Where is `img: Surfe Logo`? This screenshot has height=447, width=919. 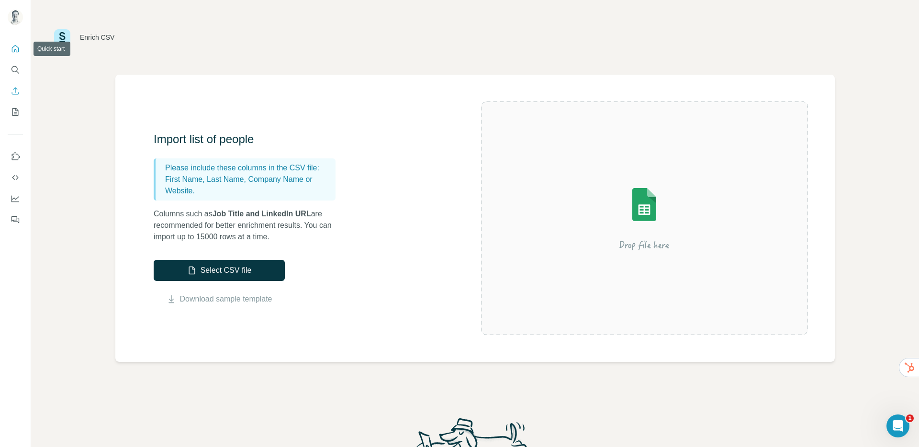 img: Surfe Logo is located at coordinates (62, 37).